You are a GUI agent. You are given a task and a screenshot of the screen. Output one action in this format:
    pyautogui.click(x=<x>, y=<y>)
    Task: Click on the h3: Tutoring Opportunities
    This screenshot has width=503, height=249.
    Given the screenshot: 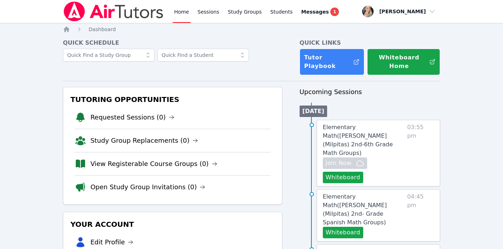 What is the action you would take?
    pyautogui.click(x=173, y=99)
    